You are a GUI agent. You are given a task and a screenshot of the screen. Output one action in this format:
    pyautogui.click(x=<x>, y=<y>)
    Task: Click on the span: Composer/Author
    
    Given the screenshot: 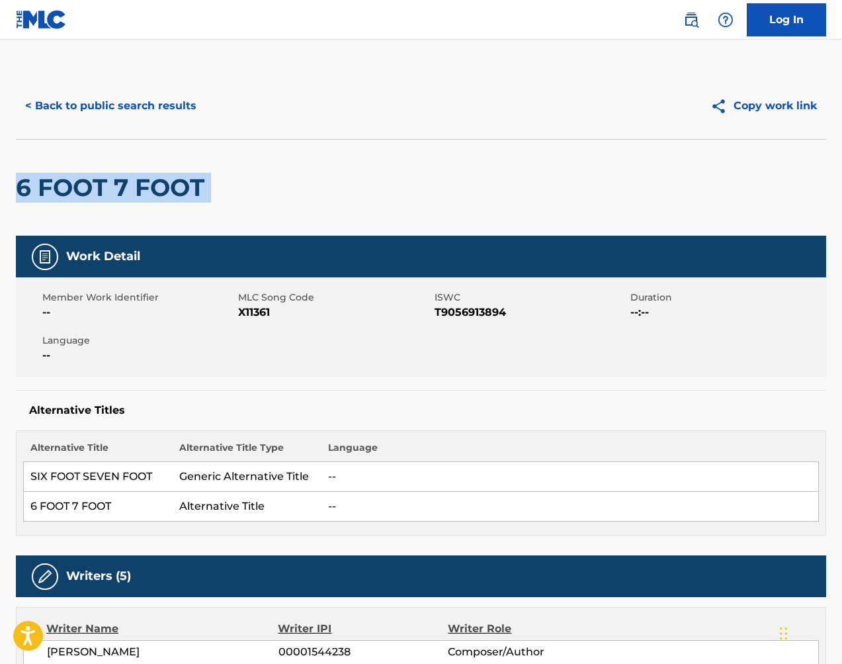 What is the action you would take?
    pyautogui.click(x=525, y=652)
    